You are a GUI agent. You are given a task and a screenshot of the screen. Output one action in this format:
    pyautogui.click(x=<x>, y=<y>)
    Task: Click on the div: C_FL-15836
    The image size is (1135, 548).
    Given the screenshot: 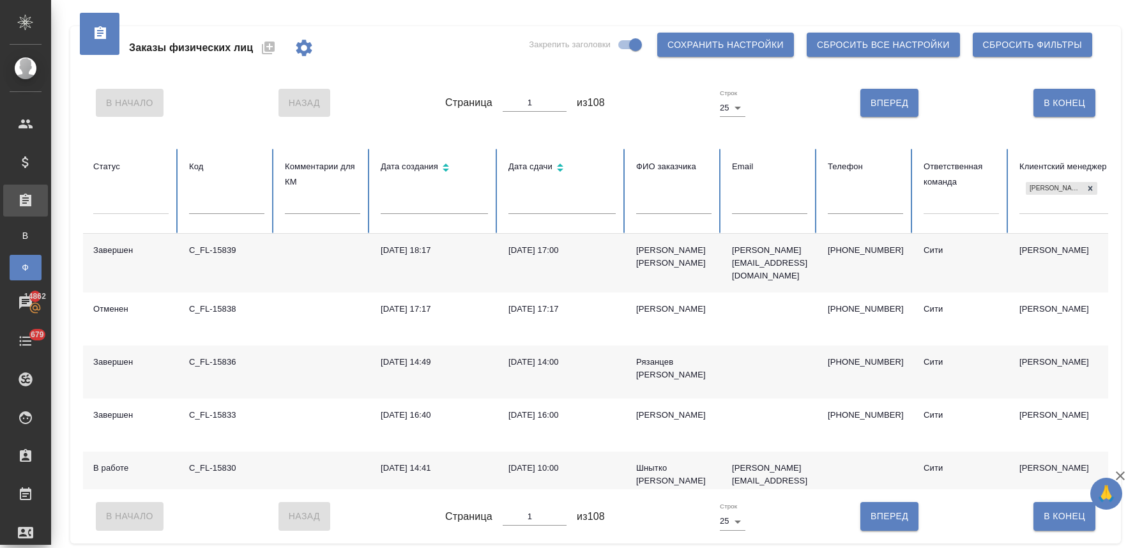 What is the action you would take?
    pyautogui.click(x=227, y=362)
    